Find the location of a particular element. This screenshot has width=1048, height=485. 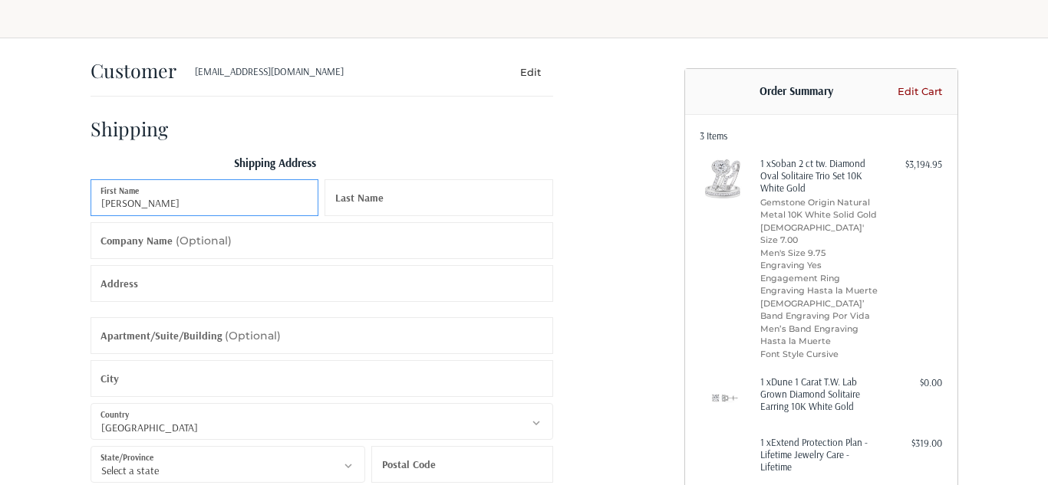

h3: 3 Items is located at coordinates (821, 136).